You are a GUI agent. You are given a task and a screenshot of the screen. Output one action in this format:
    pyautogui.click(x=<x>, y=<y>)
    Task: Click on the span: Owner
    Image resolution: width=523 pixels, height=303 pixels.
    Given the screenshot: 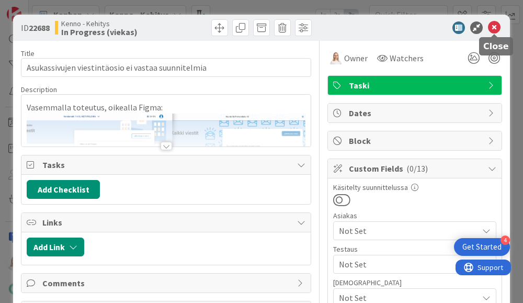 What is the action you would take?
    pyautogui.click(x=355, y=58)
    